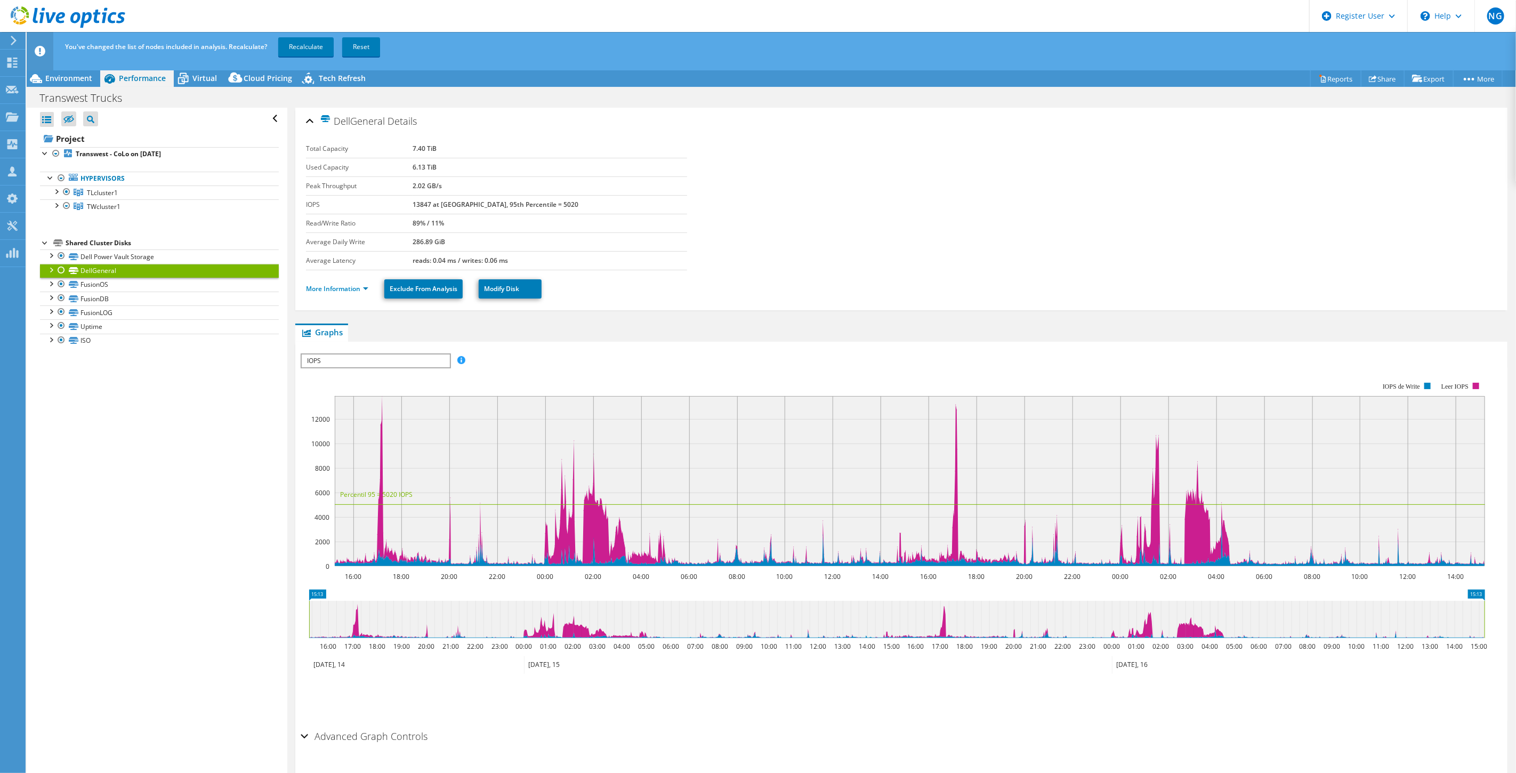  What do you see at coordinates (172, 243) in the screenshot?
I see `div: Shared Cluster Disks` at bounding box center [172, 243].